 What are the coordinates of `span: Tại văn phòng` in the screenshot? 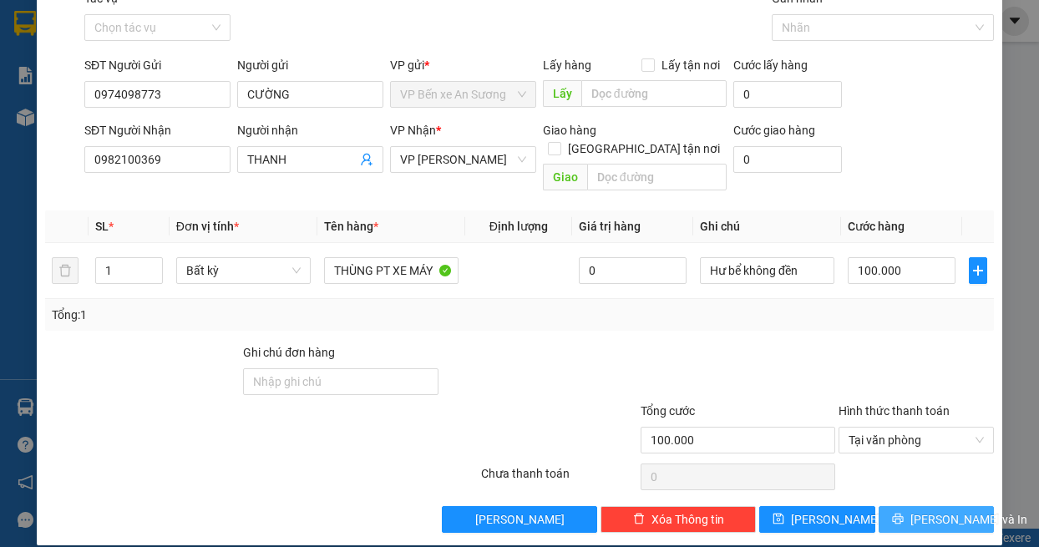 It's located at (916, 440).